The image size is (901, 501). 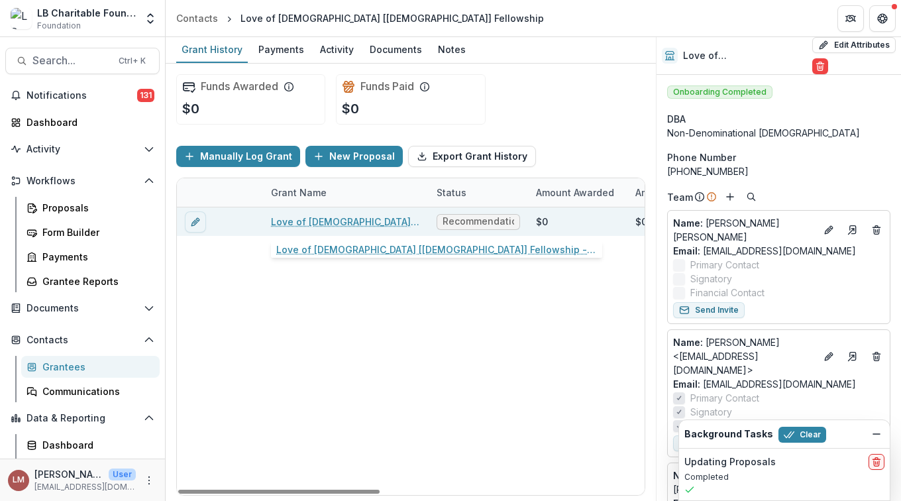 I want to click on a: Grant History, so click(x=212, y=50).